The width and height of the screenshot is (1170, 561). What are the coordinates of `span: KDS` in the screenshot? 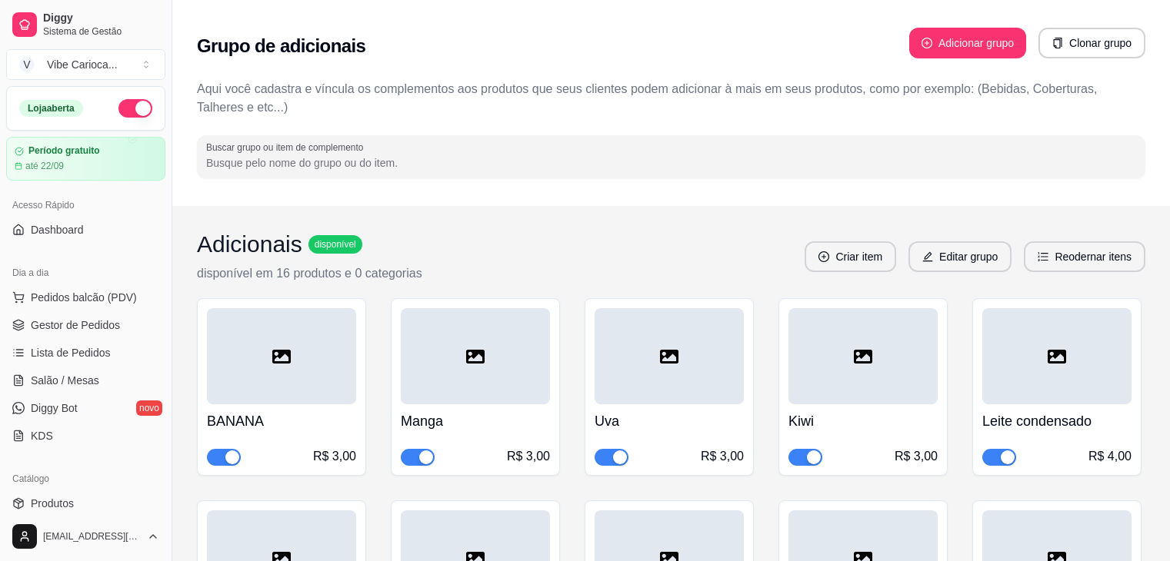 It's located at (42, 436).